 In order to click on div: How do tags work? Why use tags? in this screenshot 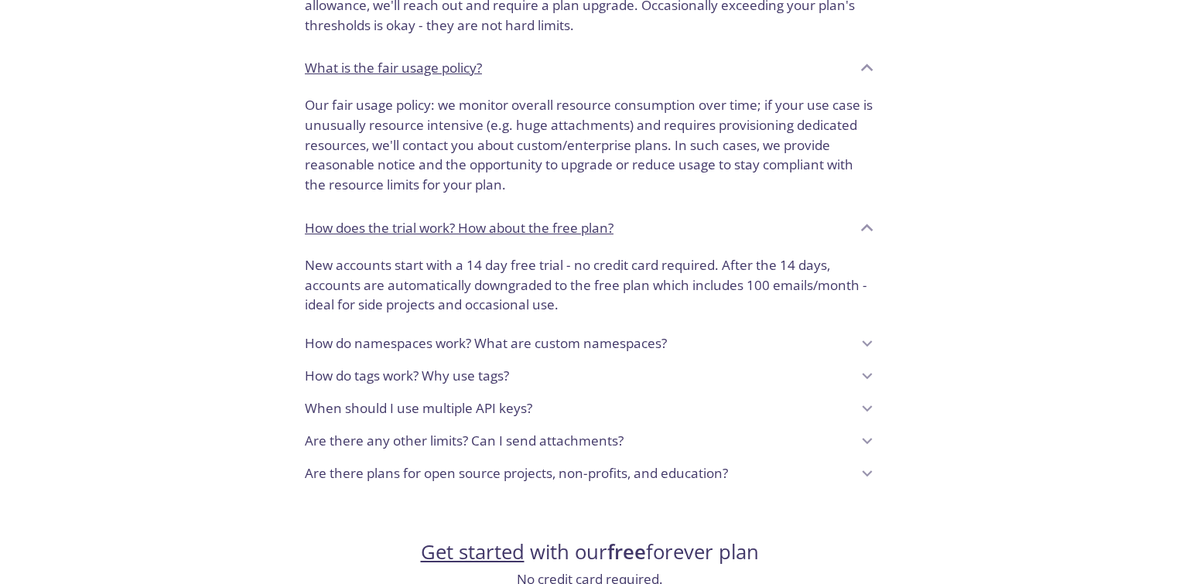, I will do `click(590, 376)`.